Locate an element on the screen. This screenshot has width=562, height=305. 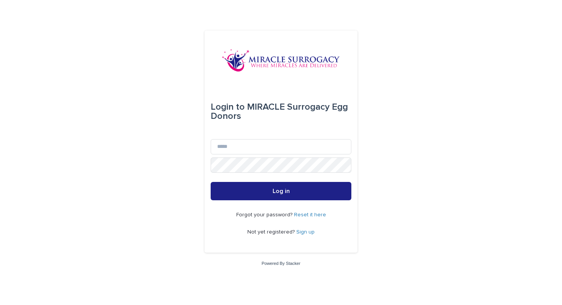
span: Forgot your password? is located at coordinates (265, 215).